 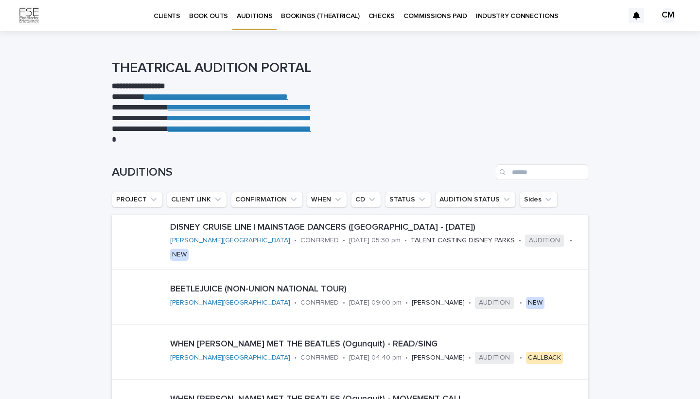 I want to click on button: WHEN, so click(x=327, y=199).